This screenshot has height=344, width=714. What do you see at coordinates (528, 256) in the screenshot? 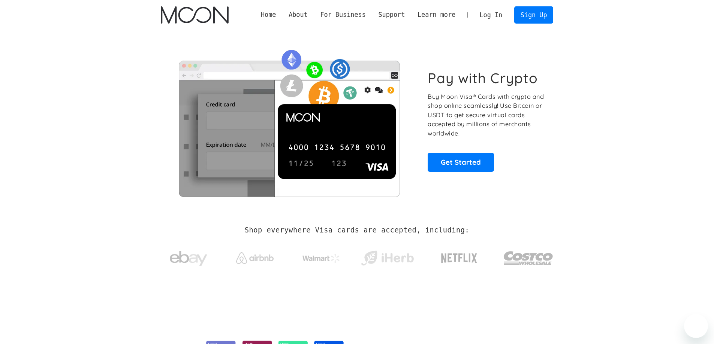
I see `a: Costco` at bounding box center [528, 256].